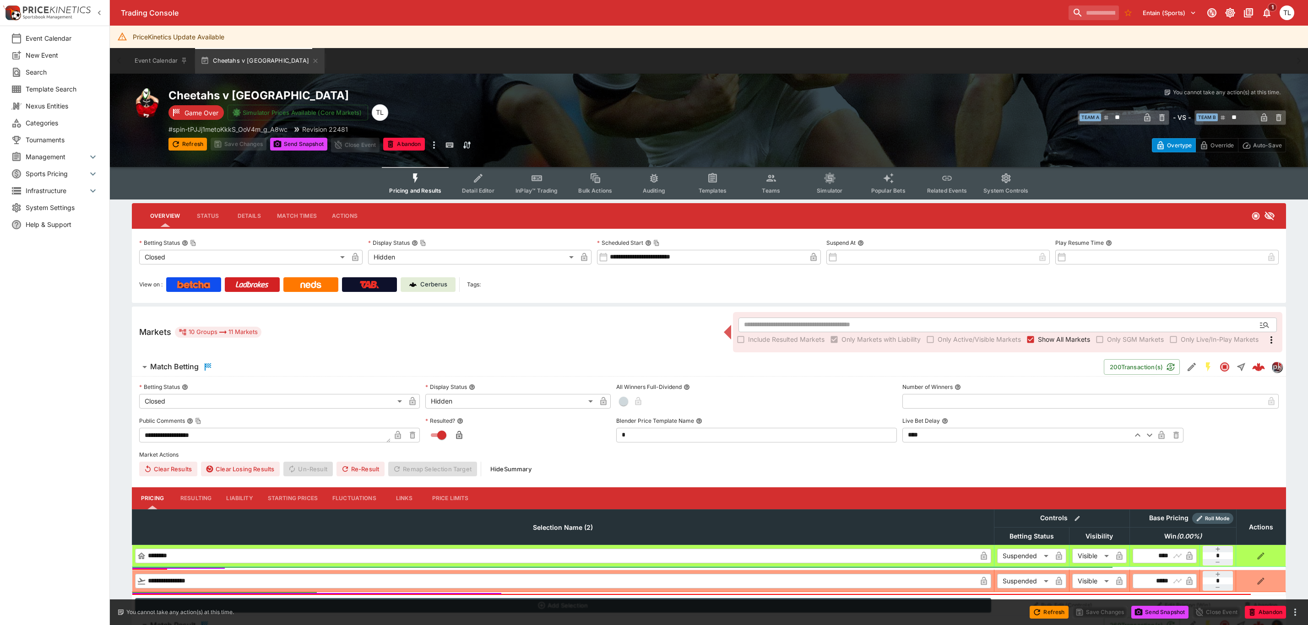 The image size is (1308, 625). What do you see at coordinates (146, 103) in the screenshot?
I see `img: rugby_union.png` at bounding box center [146, 103].